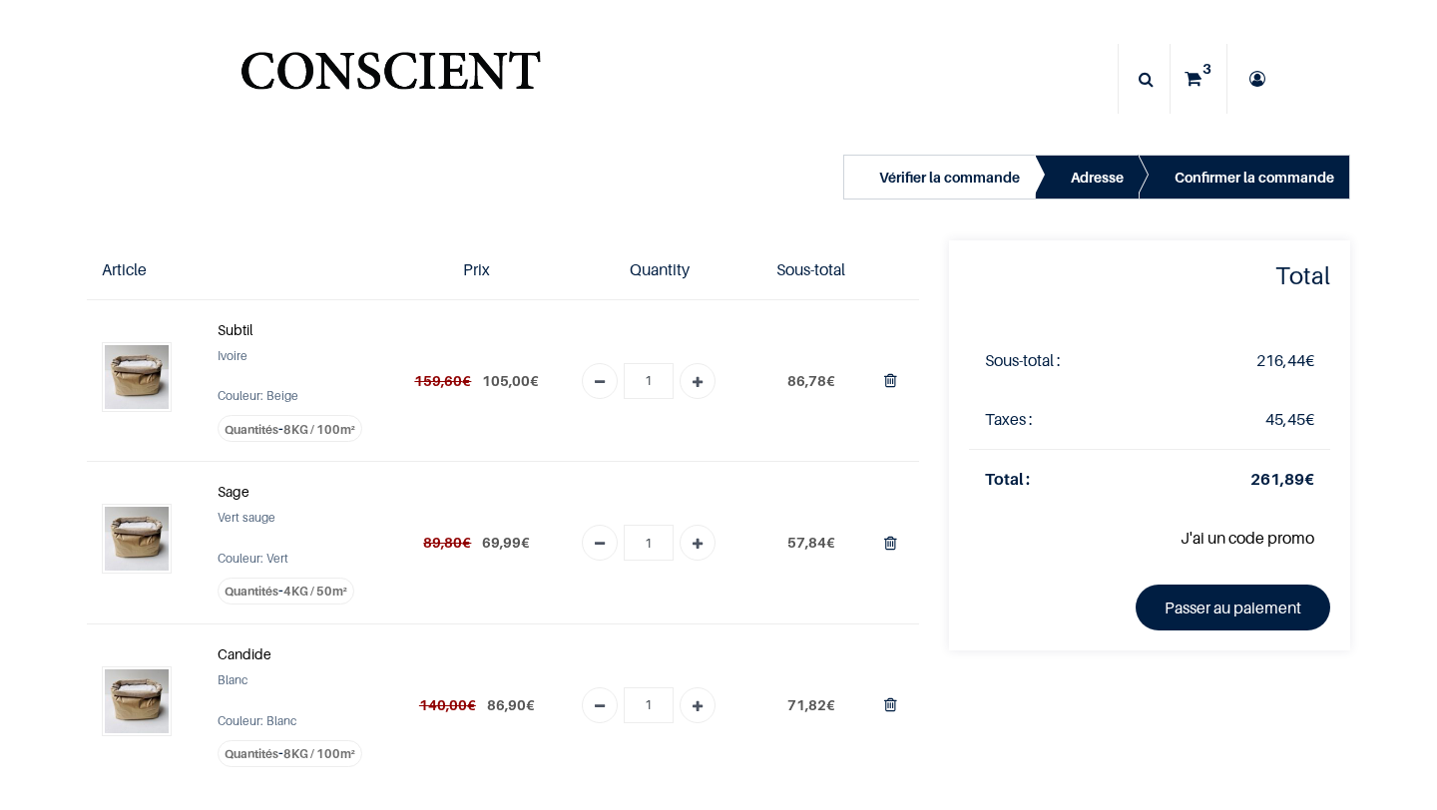  Describe the element at coordinates (443, 704) in the screenshot. I see `span: 140,00` at that location.